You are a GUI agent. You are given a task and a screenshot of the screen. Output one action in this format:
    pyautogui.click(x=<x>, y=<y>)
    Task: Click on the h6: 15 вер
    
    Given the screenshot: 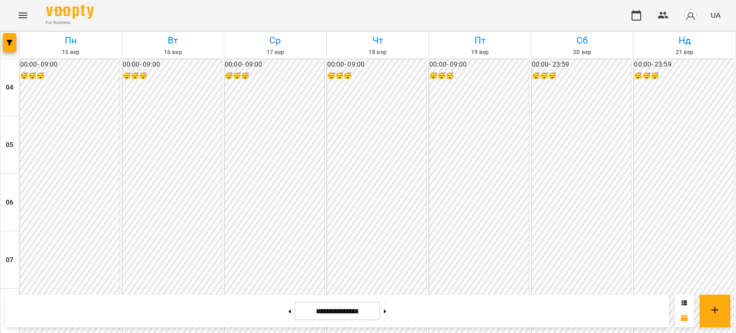 What is the action you would take?
    pyautogui.click(x=70, y=52)
    